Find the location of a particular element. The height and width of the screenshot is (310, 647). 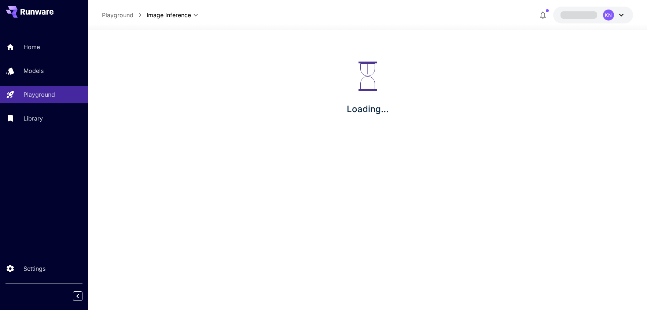

button: Collapse sidebar is located at coordinates (78, 296).